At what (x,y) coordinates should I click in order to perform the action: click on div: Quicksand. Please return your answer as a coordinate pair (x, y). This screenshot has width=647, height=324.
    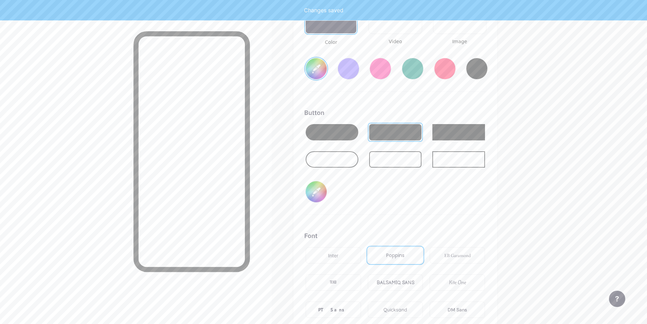
    Looking at the image, I should click on (396, 310).